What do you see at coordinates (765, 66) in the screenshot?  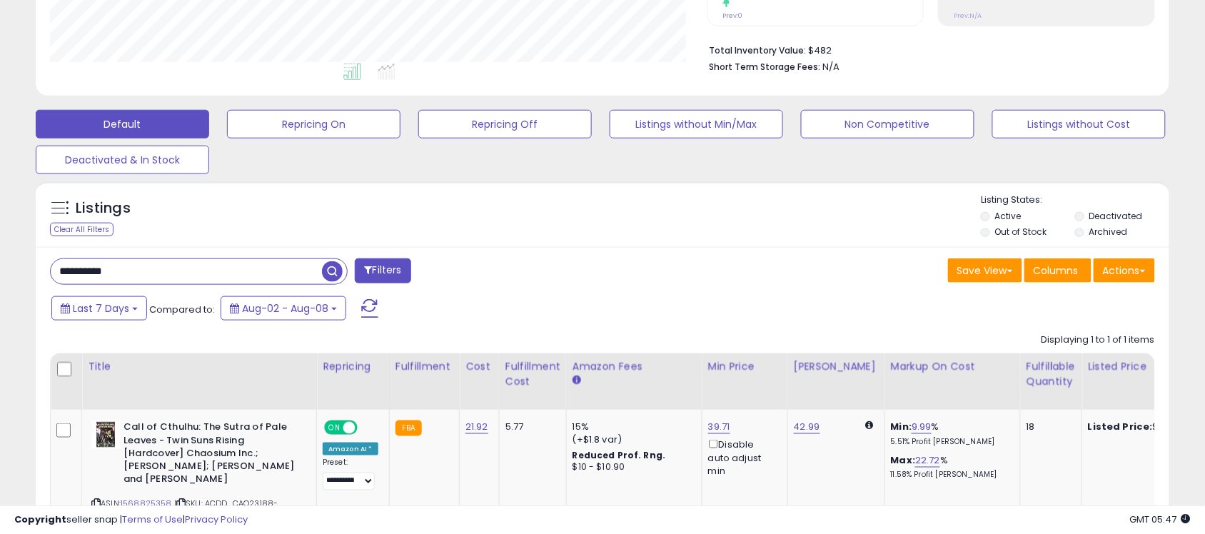 I see `b: Short Term Storage Fees:` at bounding box center [765, 66].